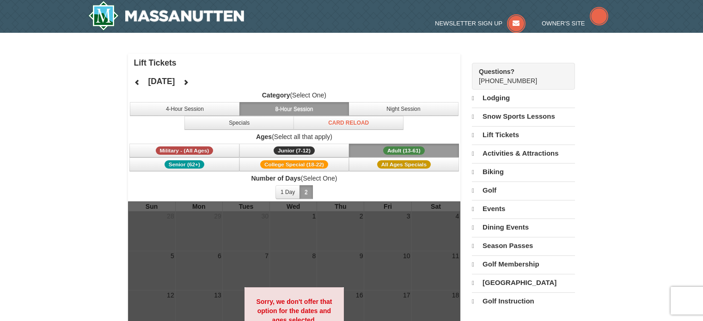 This screenshot has height=321, width=703. I want to click on a: Dining Events, so click(523, 227).